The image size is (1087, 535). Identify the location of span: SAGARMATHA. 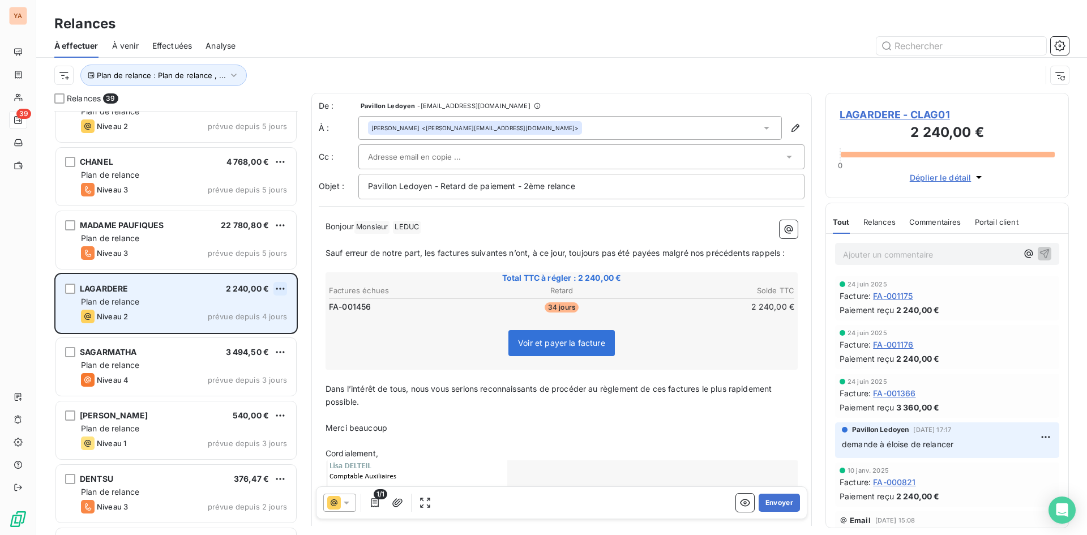
(108, 352).